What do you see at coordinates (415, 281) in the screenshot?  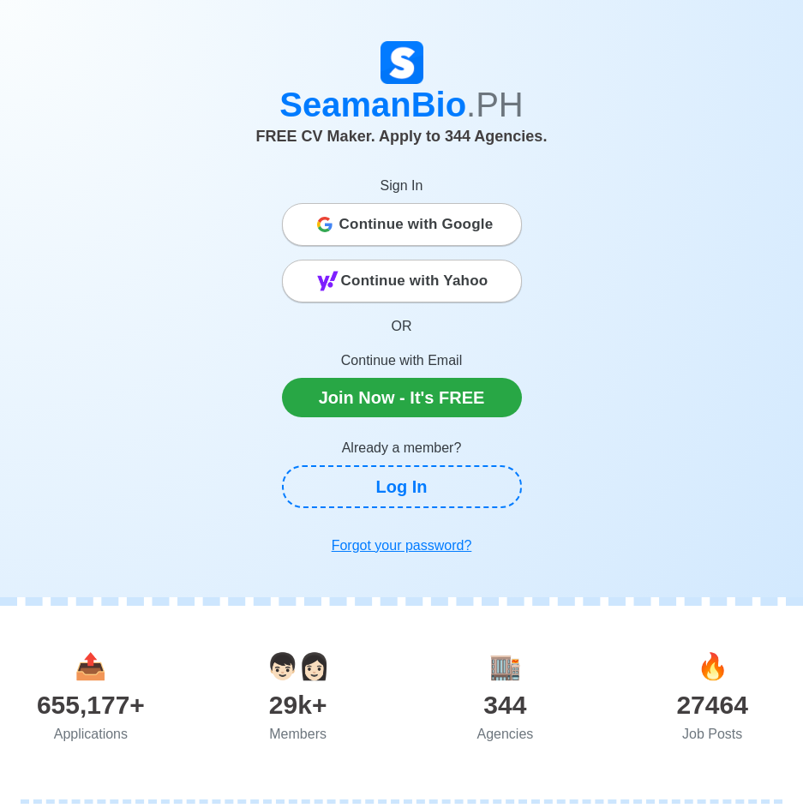 I see `span: Continue with Yahoo` at bounding box center [415, 281].